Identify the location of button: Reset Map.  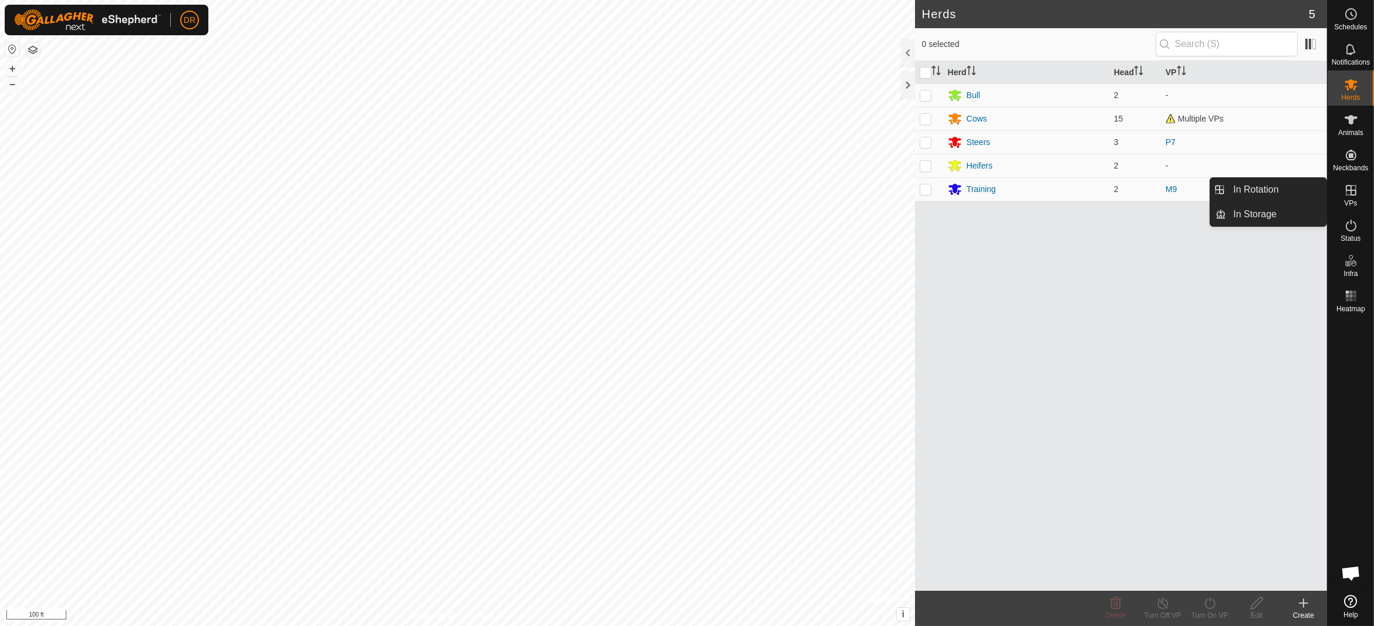
(12, 49).